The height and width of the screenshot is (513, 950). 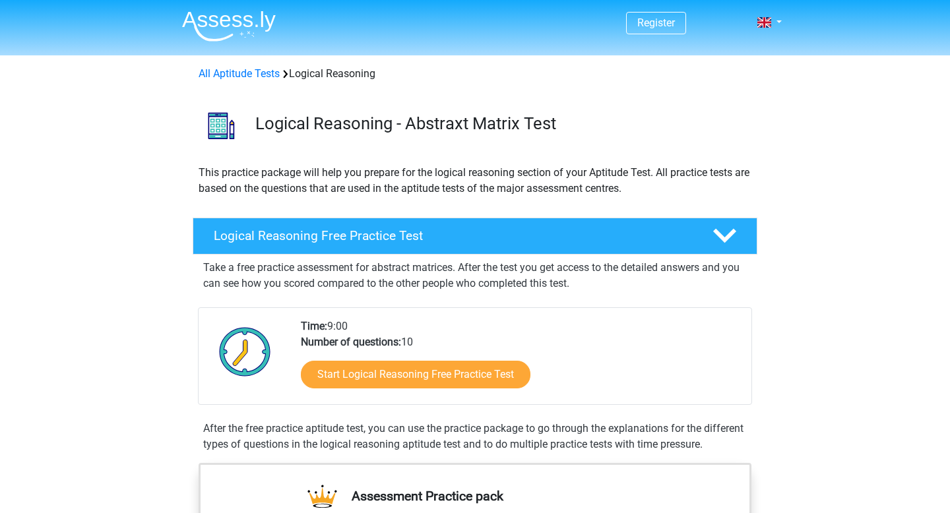 What do you see at coordinates (521, 362) in the screenshot?
I see `div: 9:00 10` at bounding box center [521, 362].